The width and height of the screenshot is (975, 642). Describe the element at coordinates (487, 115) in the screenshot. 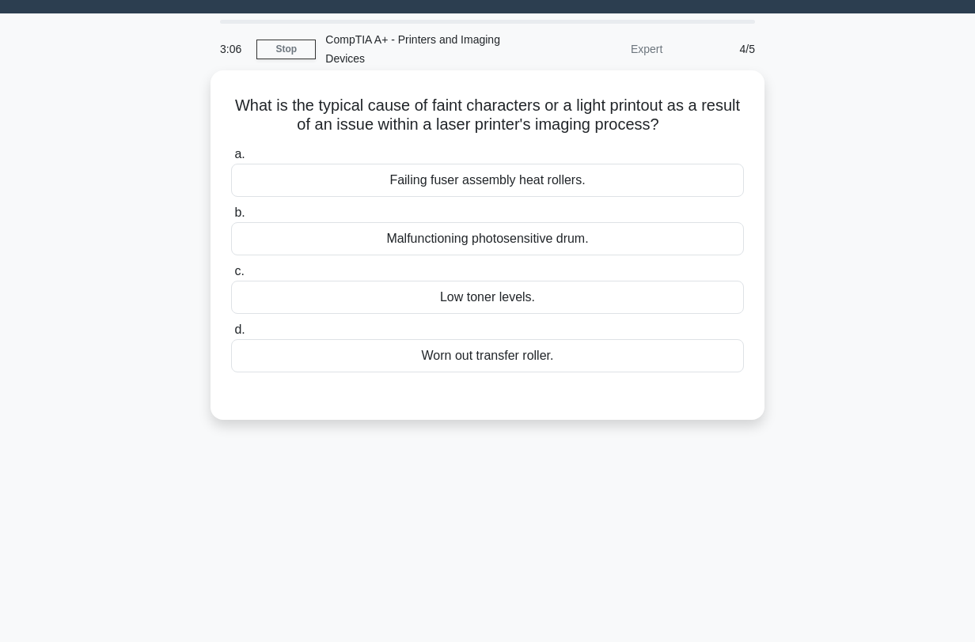

I see `h5: What is the typical cause of faint characters or a light printout as a result of an issue within ...` at that location.